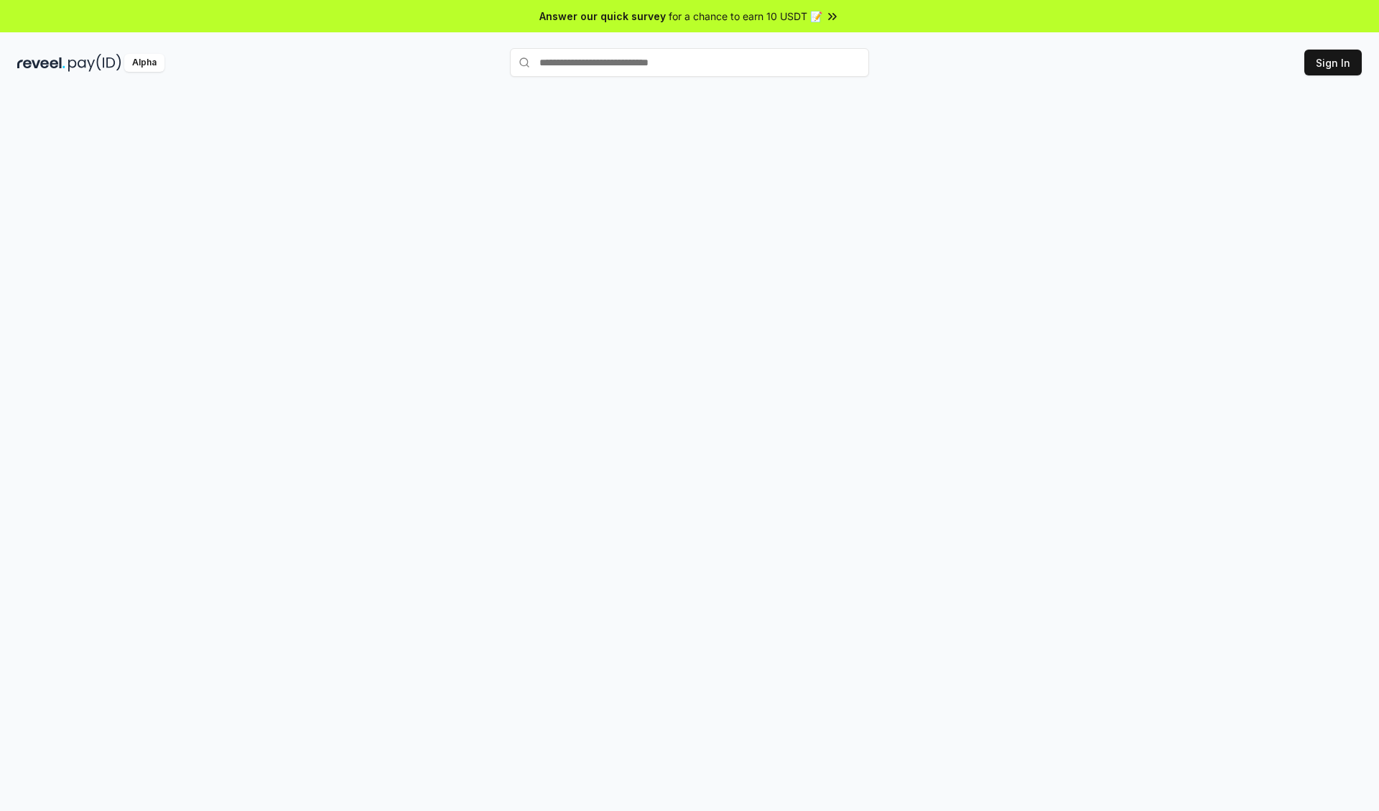 Image resolution: width=1379 pixels, height=811 pixels. Describe the element at coordinates (746, 16) in the screenshot. I see `span: for a chance to earn 10 USDT 📝` at that location.